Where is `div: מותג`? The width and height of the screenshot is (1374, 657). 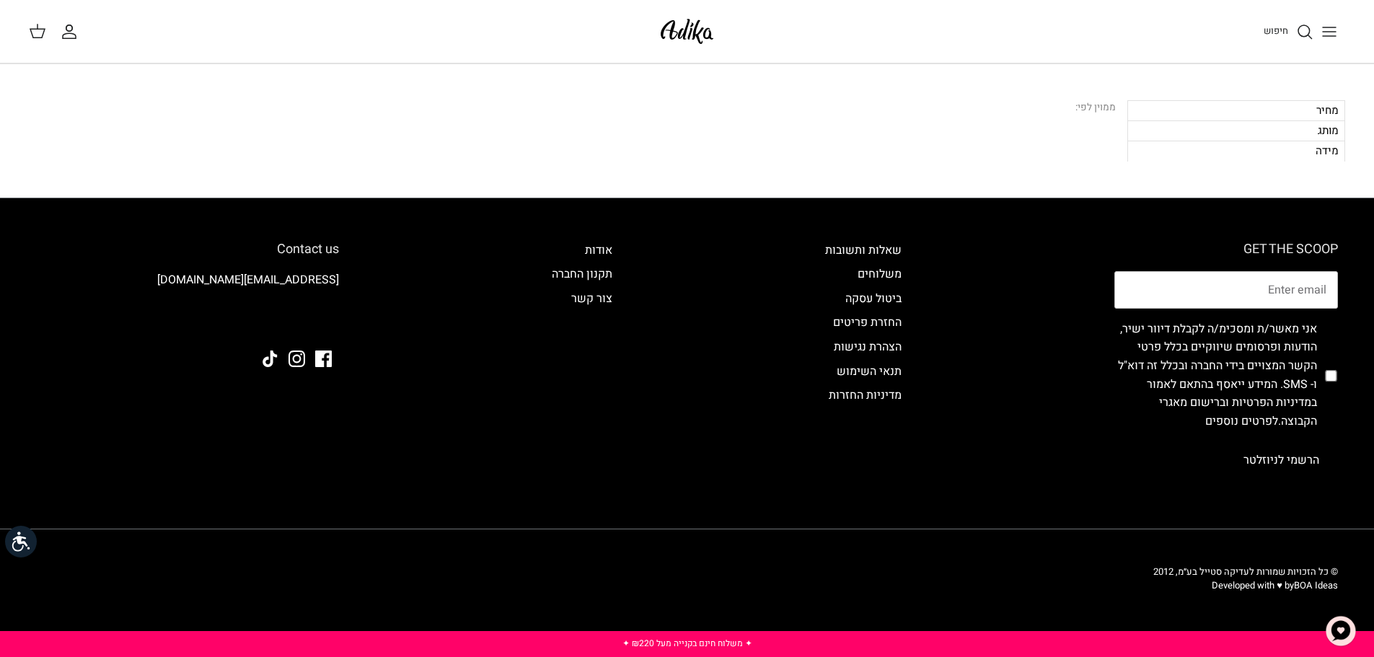
div: מותג is located at coordinates (1236, 131).